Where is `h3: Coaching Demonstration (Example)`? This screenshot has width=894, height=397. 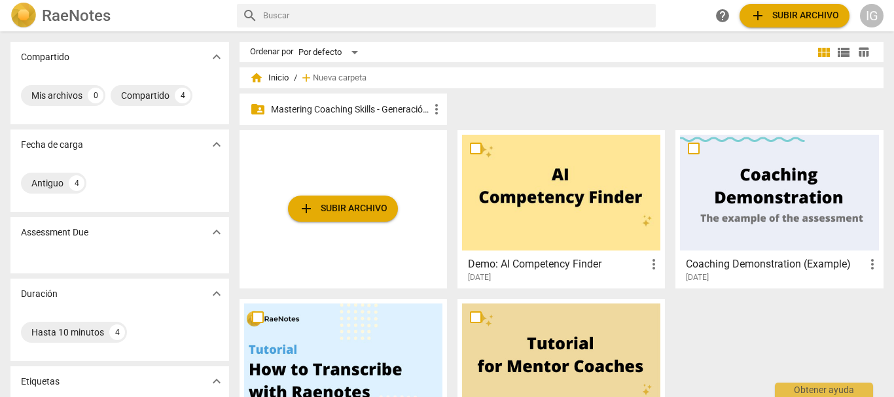 h3: Coaching Demonstration (Example) is located at coordinates (775, 264).